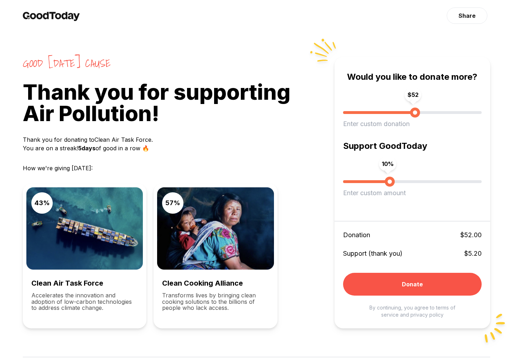  I want to click on div: $ 52.00, so click(471, 235).